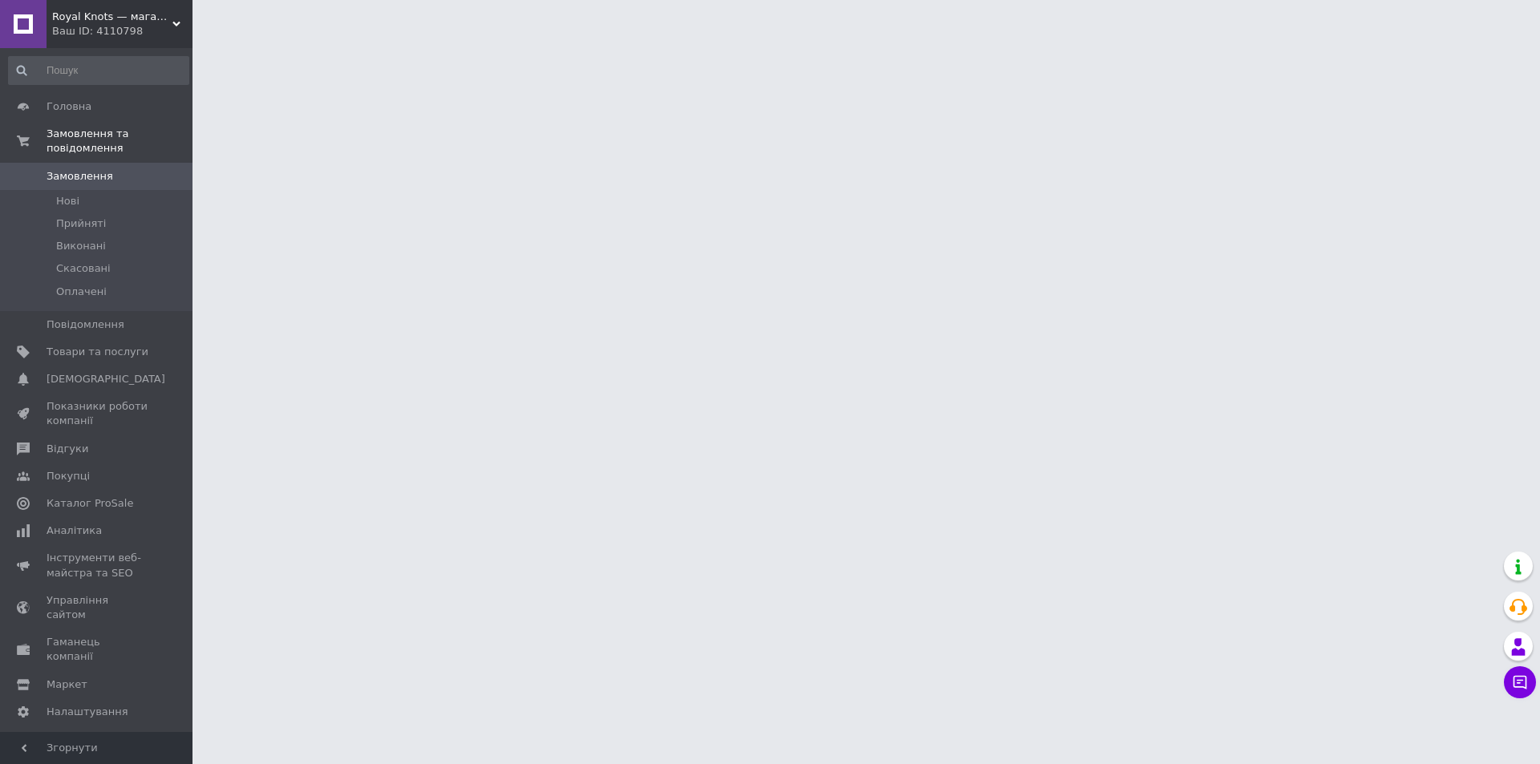 The height and width of the screenshot is (764, 1540). Describe the element at coordinates (97, 650) in the screenshot. I see `span: Гаманець компанії` at that location.